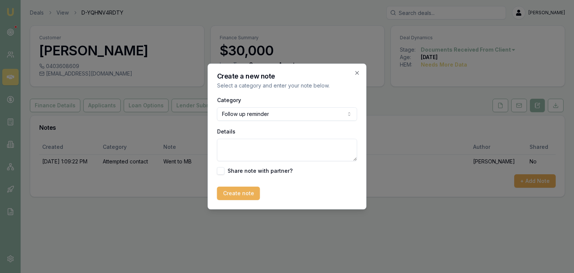 This screenshot has width=574, height=273. What do you see at coordinates (239, 193) in the screenshot?
I see `button: Create note` at bounding box center [239, 193].